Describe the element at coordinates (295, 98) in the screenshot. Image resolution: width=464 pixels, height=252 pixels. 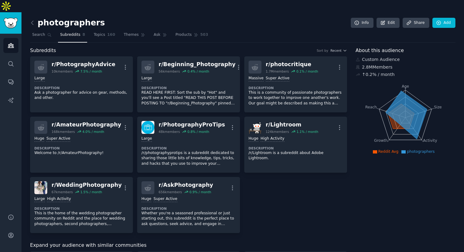
I see `p: This is a community of passionate photographers to work together to improve one another's work. O...` at that location.